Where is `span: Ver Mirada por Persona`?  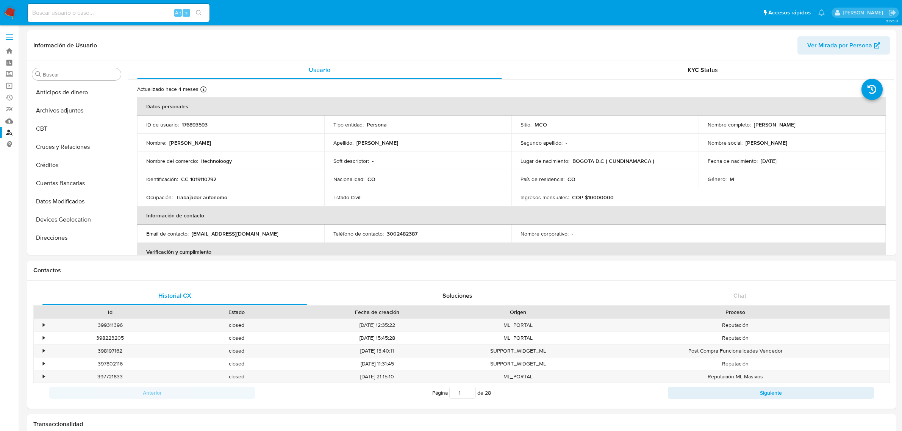
span: Ver Mirada por Persona is located at coordinates (840, 45).